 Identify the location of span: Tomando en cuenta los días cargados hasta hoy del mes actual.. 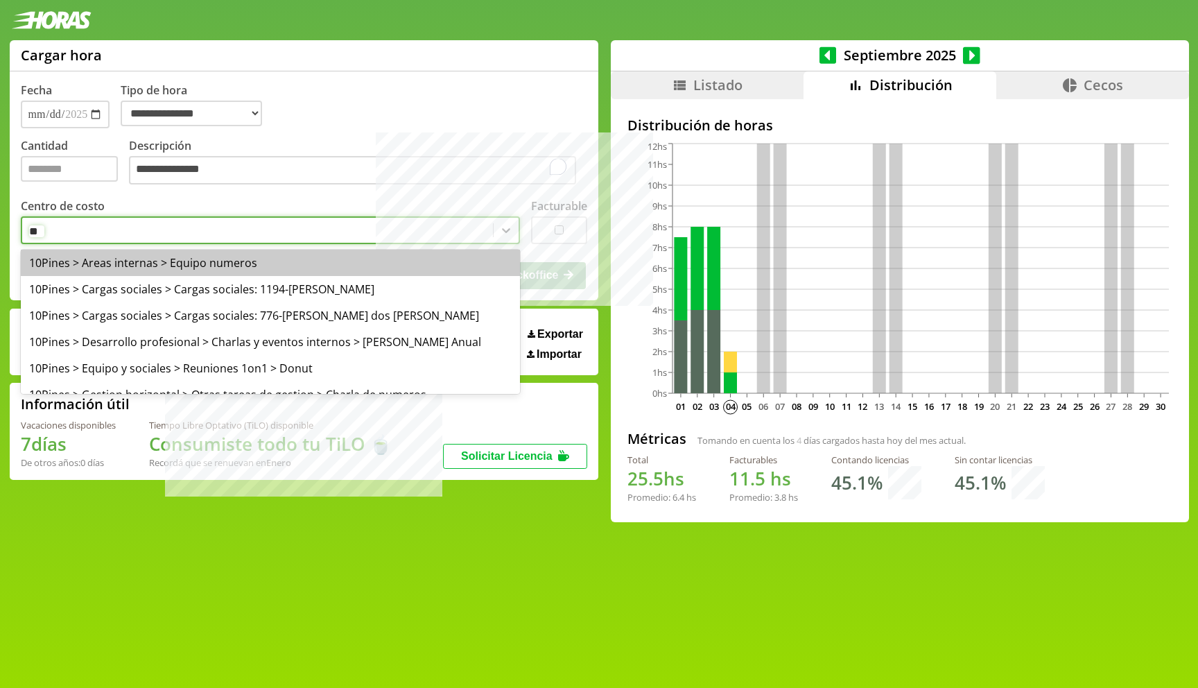
(831, 440).